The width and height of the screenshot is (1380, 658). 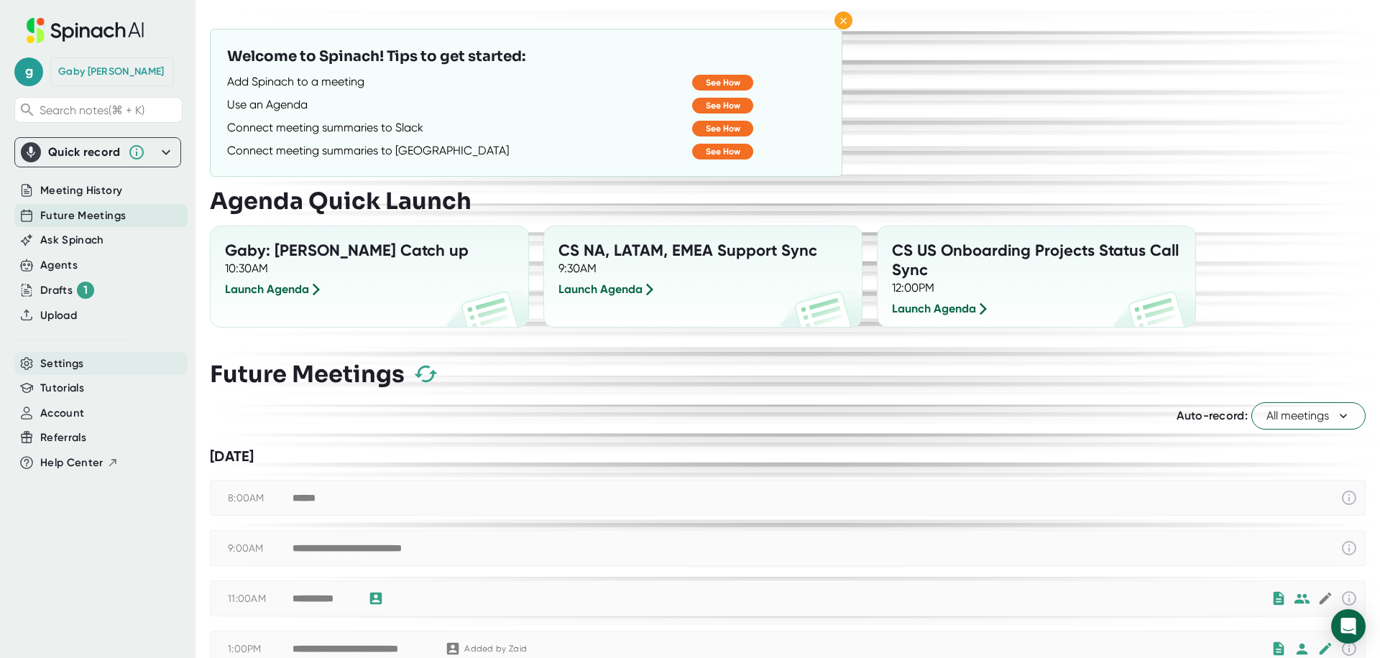 What do you see at coordinates (63, 438) in the screenshot?
I see `button: Referrals` at bounding box center [63, 438].